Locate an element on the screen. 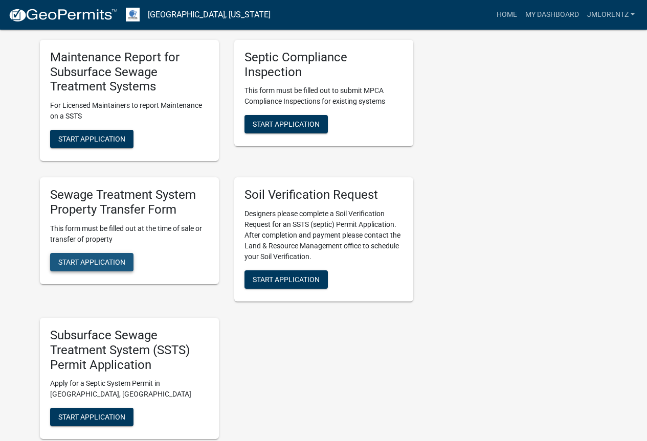 This screenshot has width=647, height=441. h5: Soil Verification Request is located at coordinates (324, 195).